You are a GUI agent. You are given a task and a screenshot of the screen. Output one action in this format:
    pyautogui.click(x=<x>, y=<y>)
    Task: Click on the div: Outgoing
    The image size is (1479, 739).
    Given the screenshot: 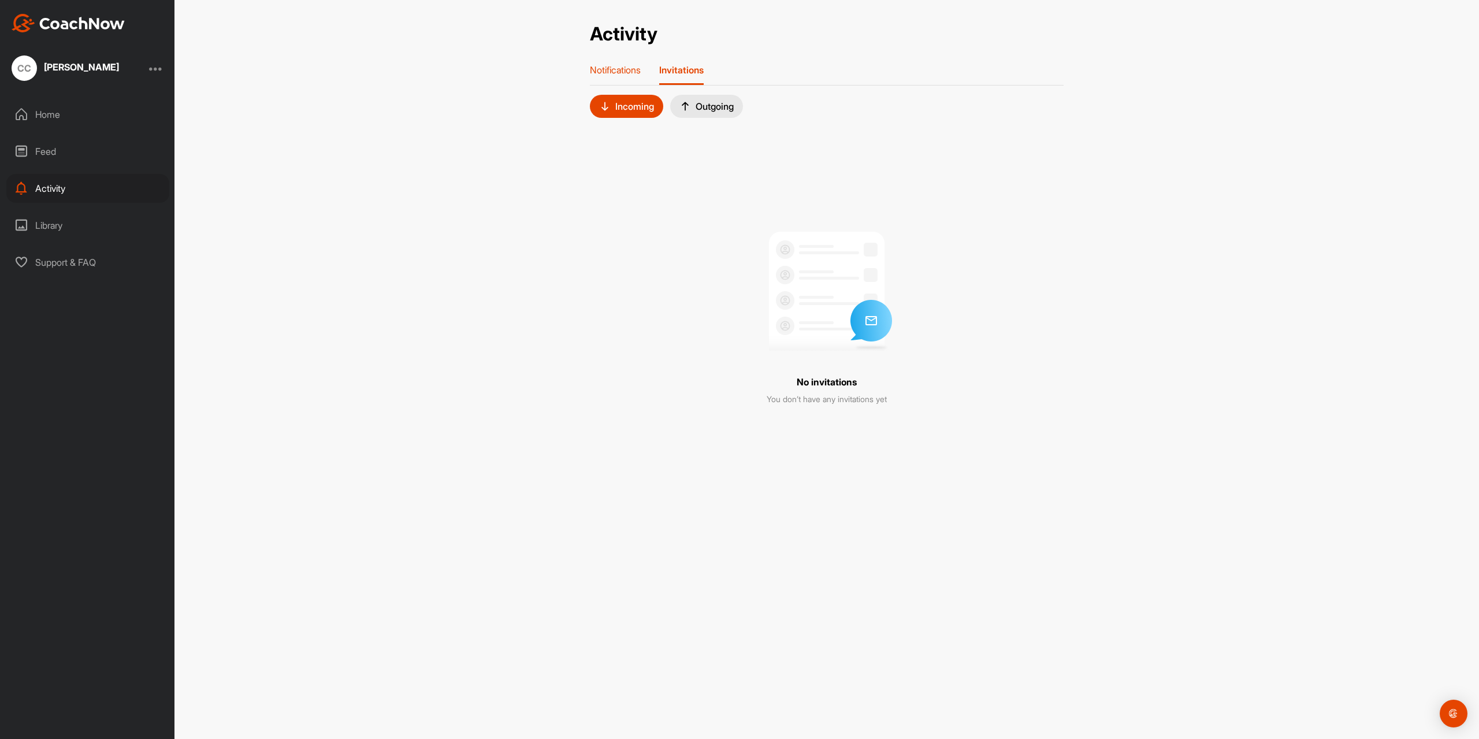 What is the action you would take?
    pyautogui.click(x=706, y=106)
    